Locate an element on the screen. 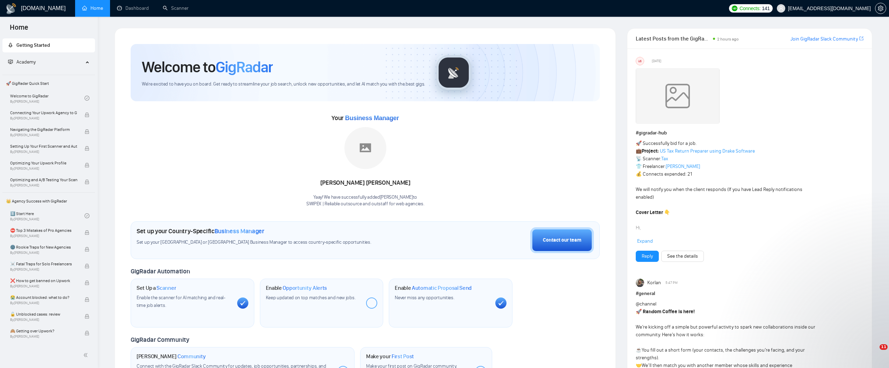 The height and width of the screenshot is (368, 889). a: Tax is located at coordinates (665, 159).